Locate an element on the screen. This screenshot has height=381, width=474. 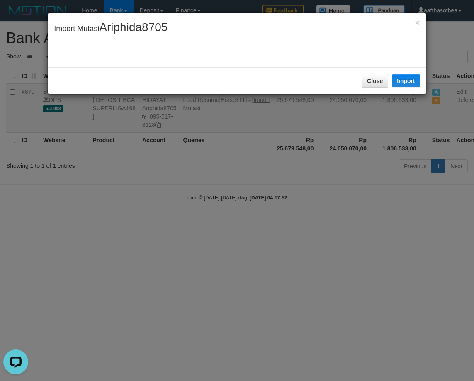
span: Ariphida8705 is located at coordinates (133, 27).